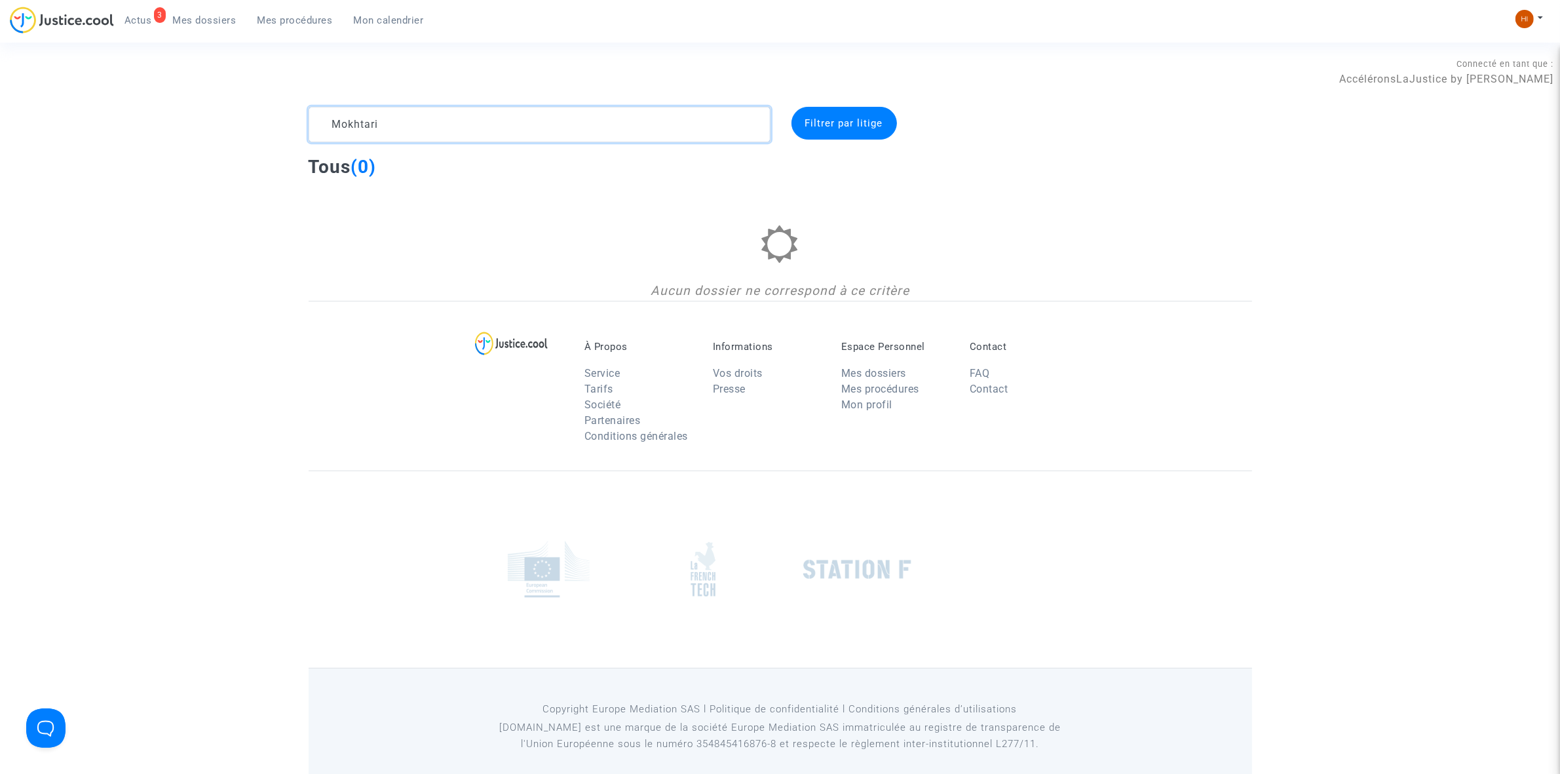  What do you see at coordinates (295, 20) in the screenshot?
I see `span: Mes procédures` at bounding box center [295, 20].